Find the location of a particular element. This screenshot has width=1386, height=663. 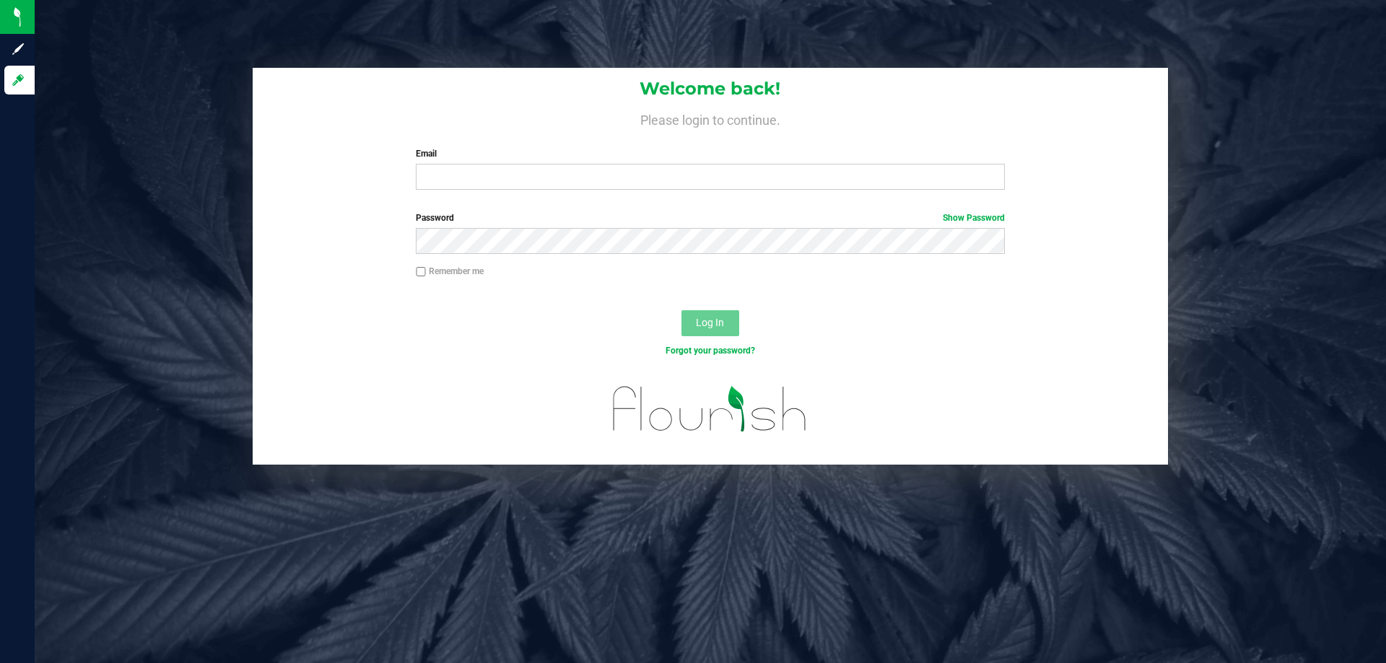

a: Forgot your password? is located at coordinates (710, 351).